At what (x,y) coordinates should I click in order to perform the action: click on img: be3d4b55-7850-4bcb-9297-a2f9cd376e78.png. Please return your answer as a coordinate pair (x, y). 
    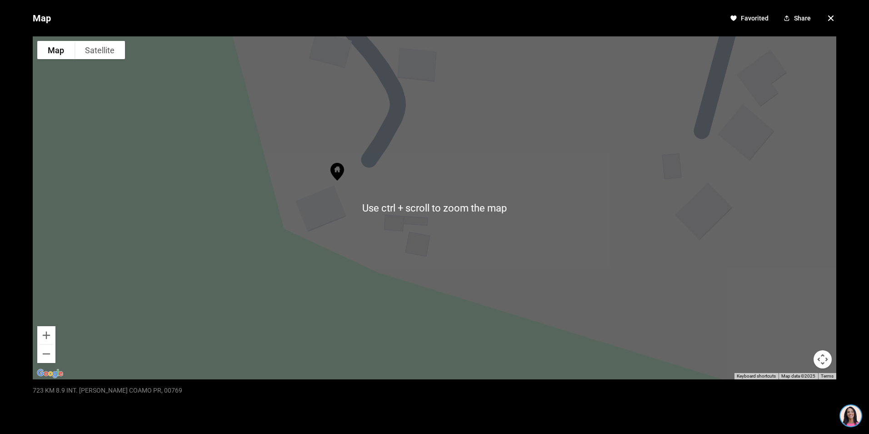
    Looking at the image, I should click on (16, 16).